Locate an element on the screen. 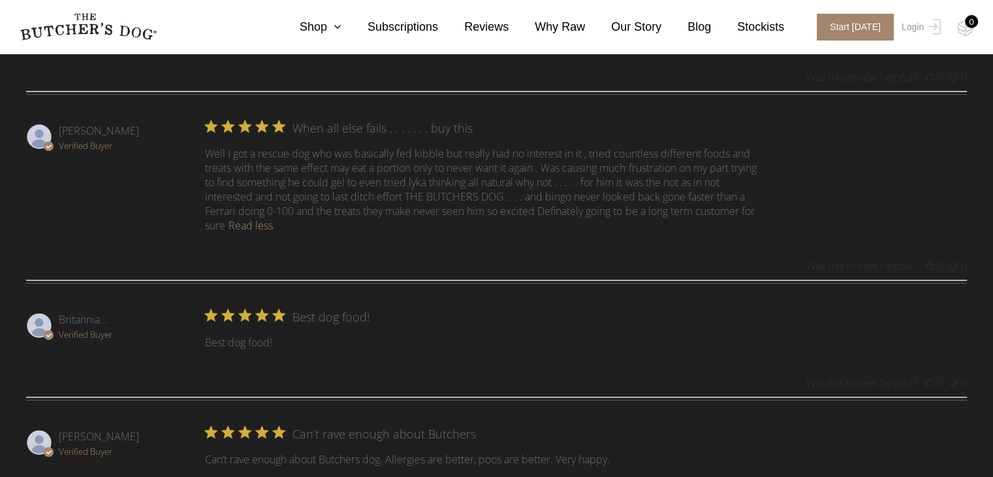 The height and width of the screenshot is (477, 993). span: Britannia S. is located at coordinates (83, 319).